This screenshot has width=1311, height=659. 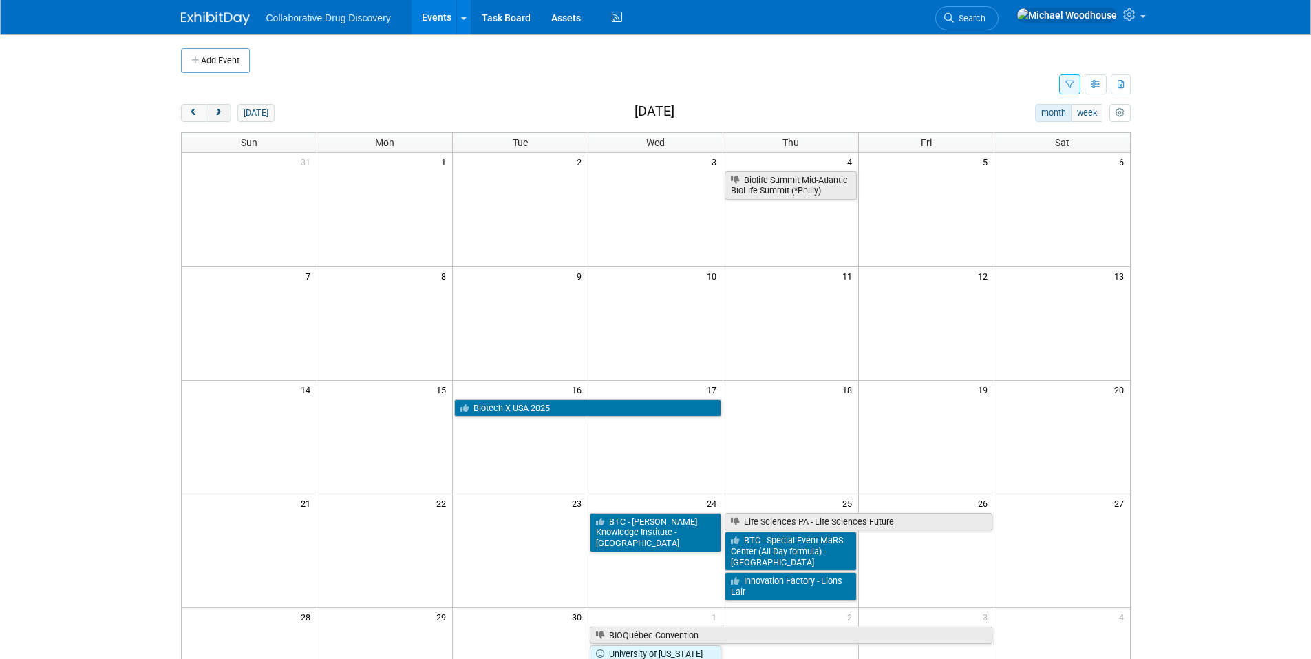 I want to click on span: Sun, so click(x=249, y=142).